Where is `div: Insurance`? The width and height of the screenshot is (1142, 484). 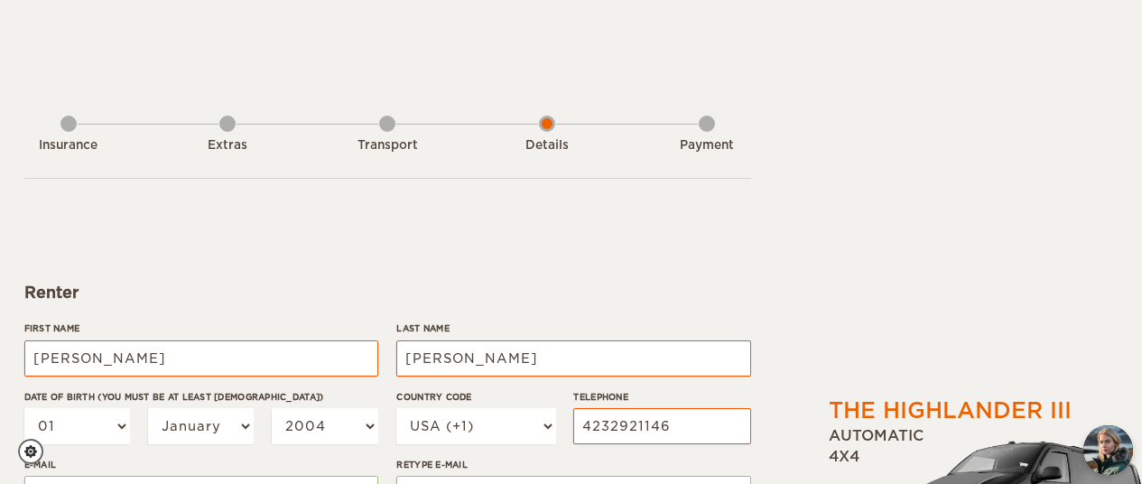 div: Insurance is located at coordinates (69, 145).